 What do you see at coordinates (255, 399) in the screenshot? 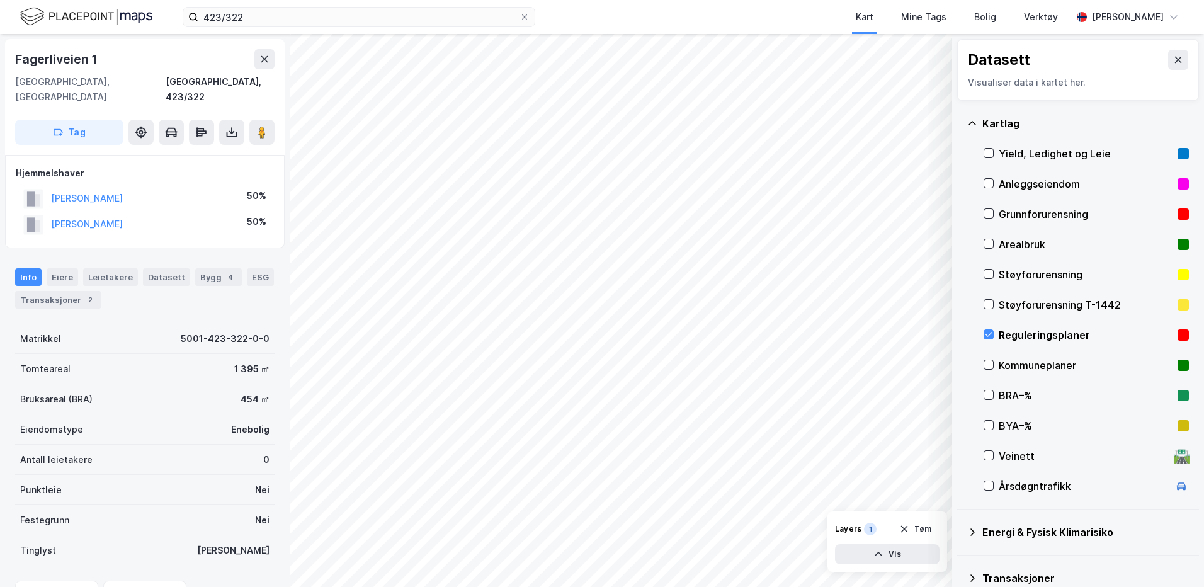
I see `div: 454 ㎡` at bounding box center [255, 399].